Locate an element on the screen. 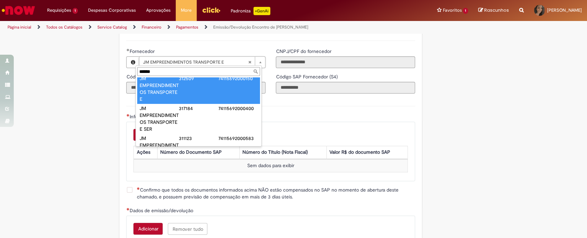 Image resolution: width=587 pixels, height=238 pixels. ul: Fornecedor is located at coordinates (199, 112).